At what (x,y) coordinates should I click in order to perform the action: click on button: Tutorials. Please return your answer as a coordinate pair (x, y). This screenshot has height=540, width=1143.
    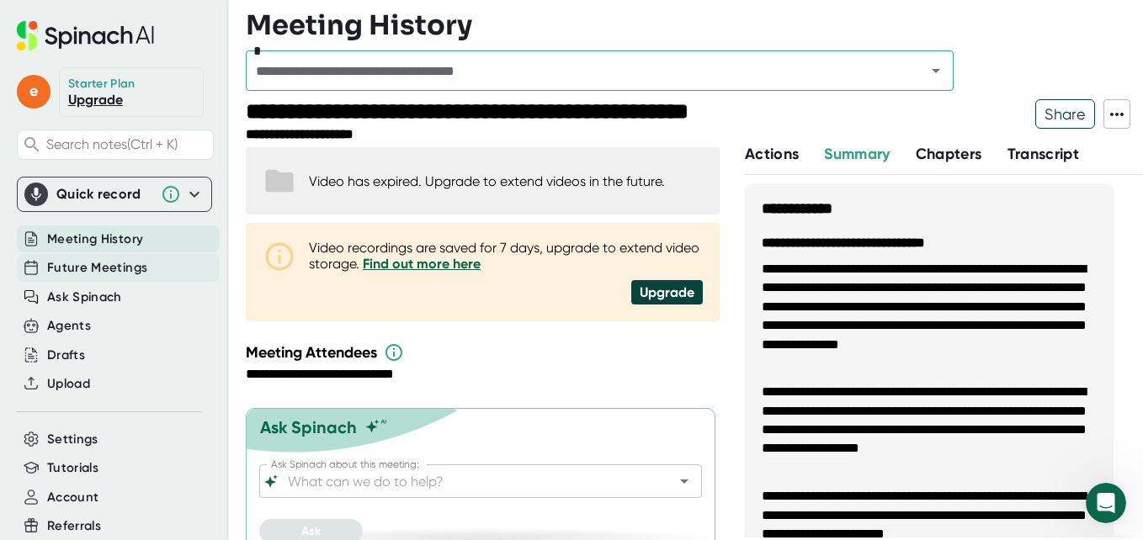
    Looking at the image, I should click on (72, 468).